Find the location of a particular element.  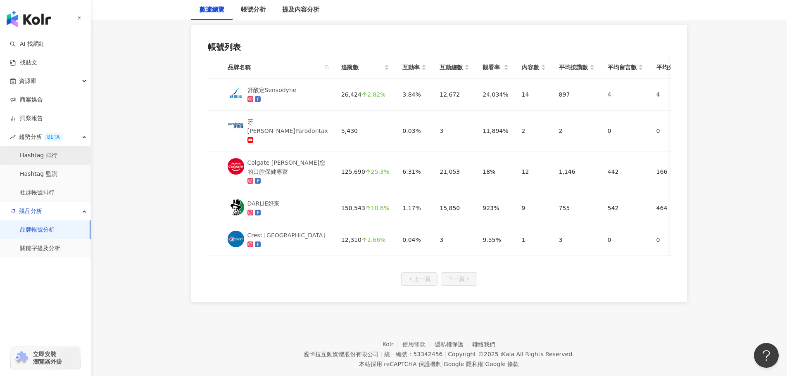

a: 商案媒合 is located at coordinates (26, 100).